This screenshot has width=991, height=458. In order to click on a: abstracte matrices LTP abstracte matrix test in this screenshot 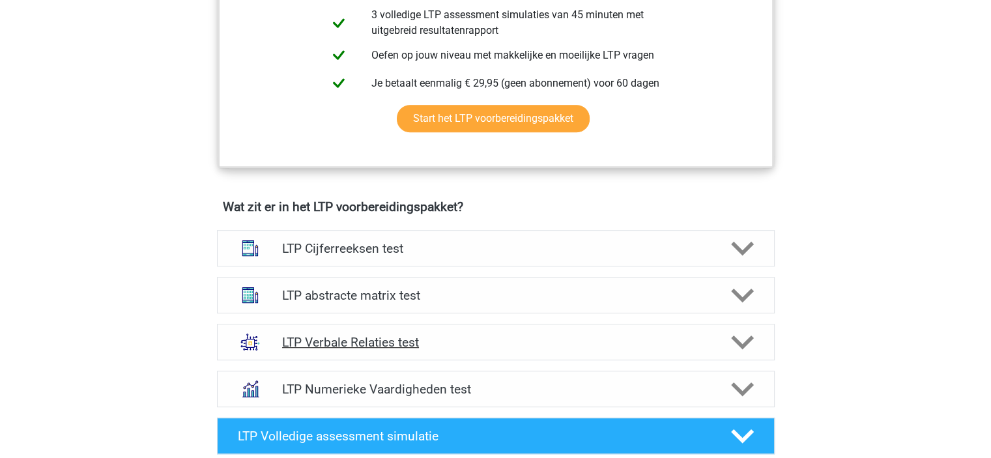, I will do `click(496, 295)`.